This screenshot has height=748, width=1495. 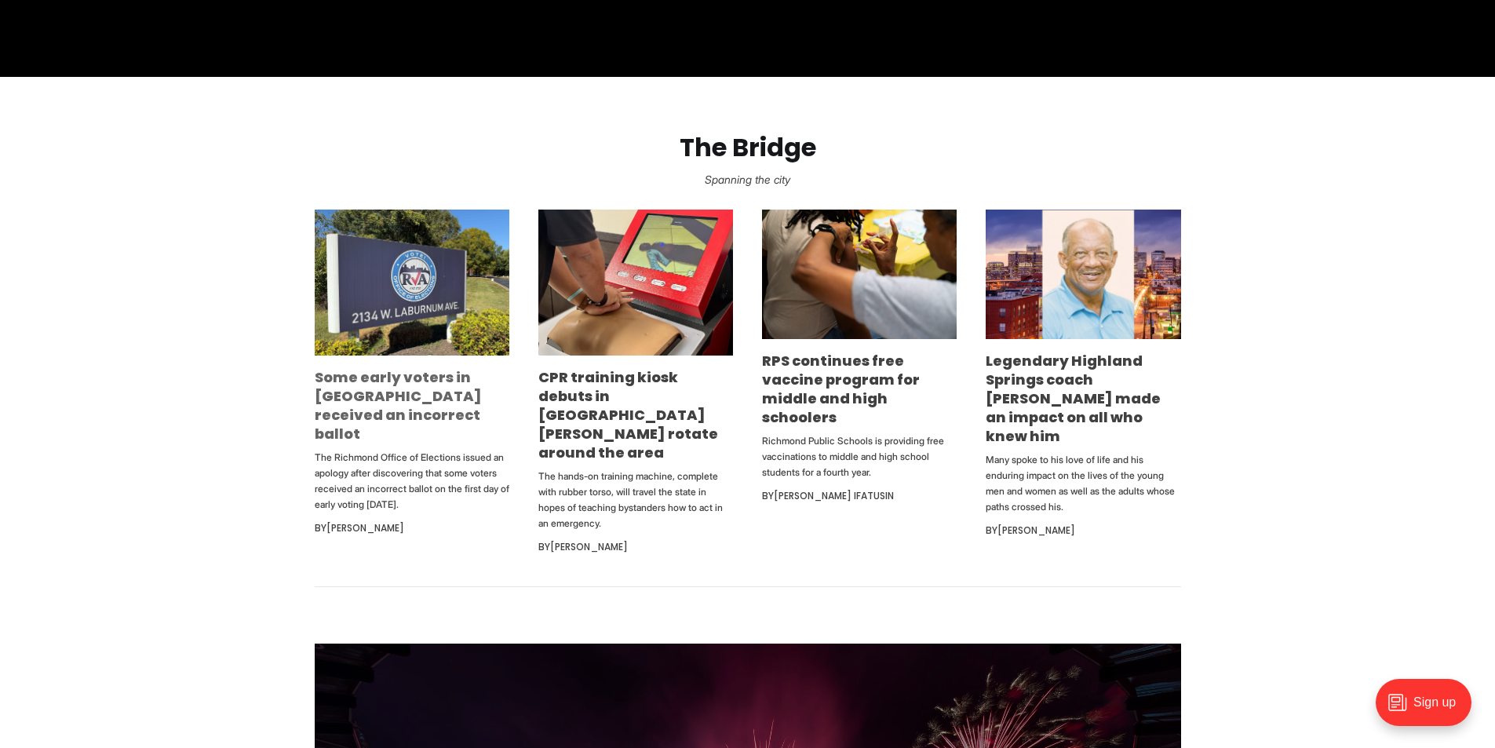 What do you see at coordinates (636, 282) in the screenshot?
I see `img: CPR training kiosk debuts in Church Hill, will rotate around the area` at bounding box center [636, 282].